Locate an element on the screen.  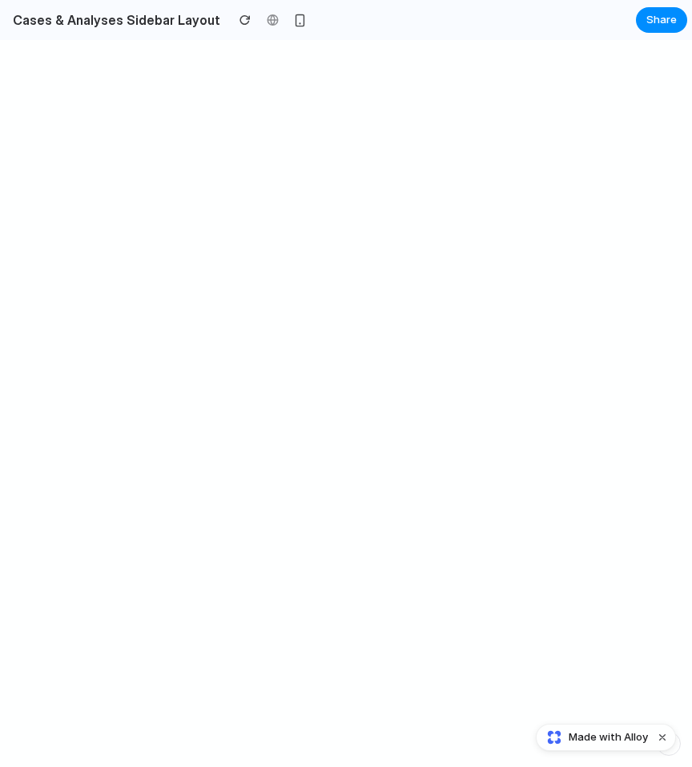
span: Made with Alloy is located at coordinates (608, 737).